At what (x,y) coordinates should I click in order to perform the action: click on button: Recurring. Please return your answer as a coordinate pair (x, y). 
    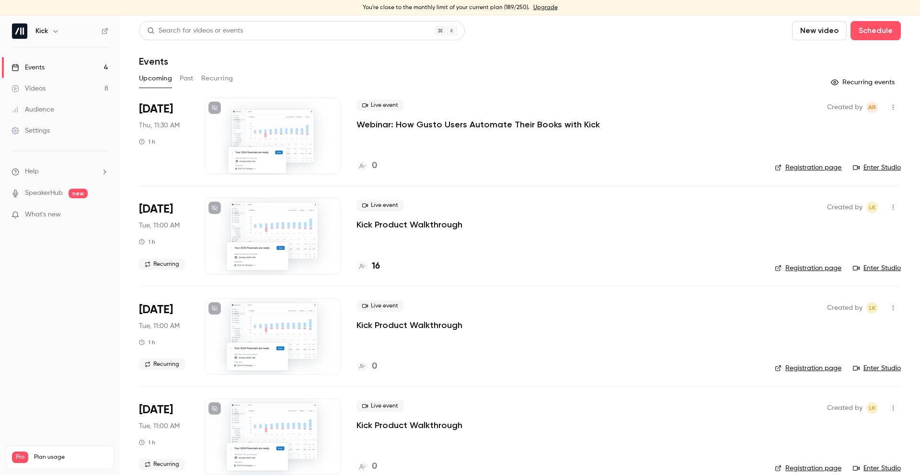
    Looking at the image, I should click on (217, 79).